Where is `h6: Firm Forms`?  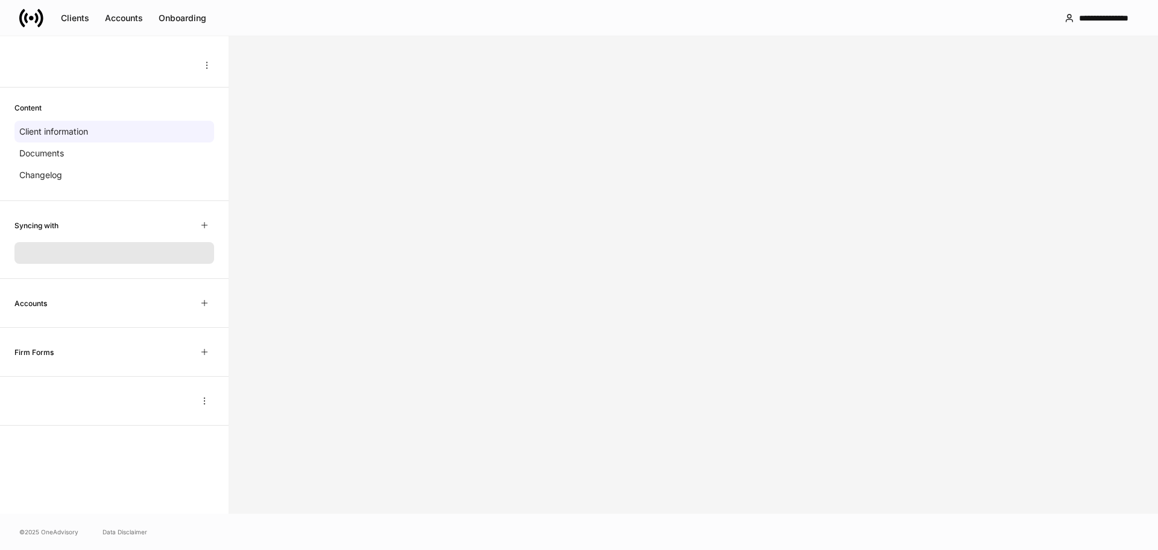
h6: Firm Forms is located at coordinates (34, 352).